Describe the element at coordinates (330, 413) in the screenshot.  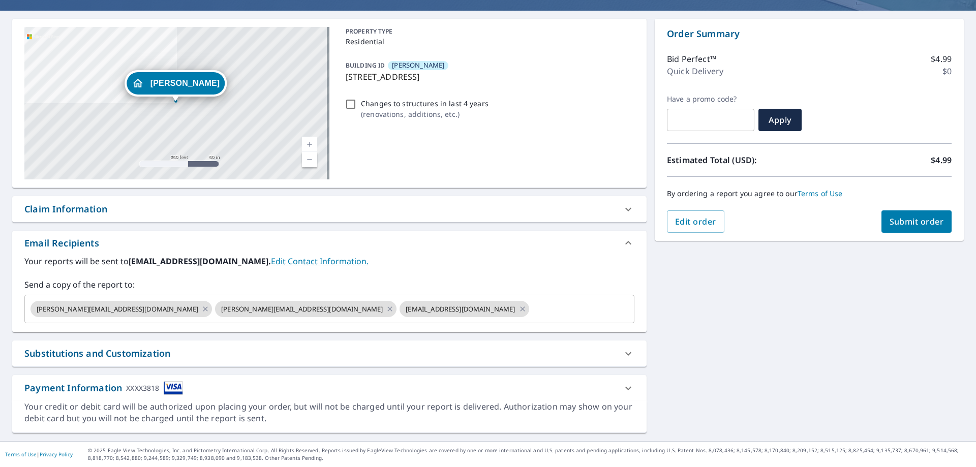
I see `div: Your credit or debit card will be authorized upon placing your order, but will not be charged unt...` at that location.